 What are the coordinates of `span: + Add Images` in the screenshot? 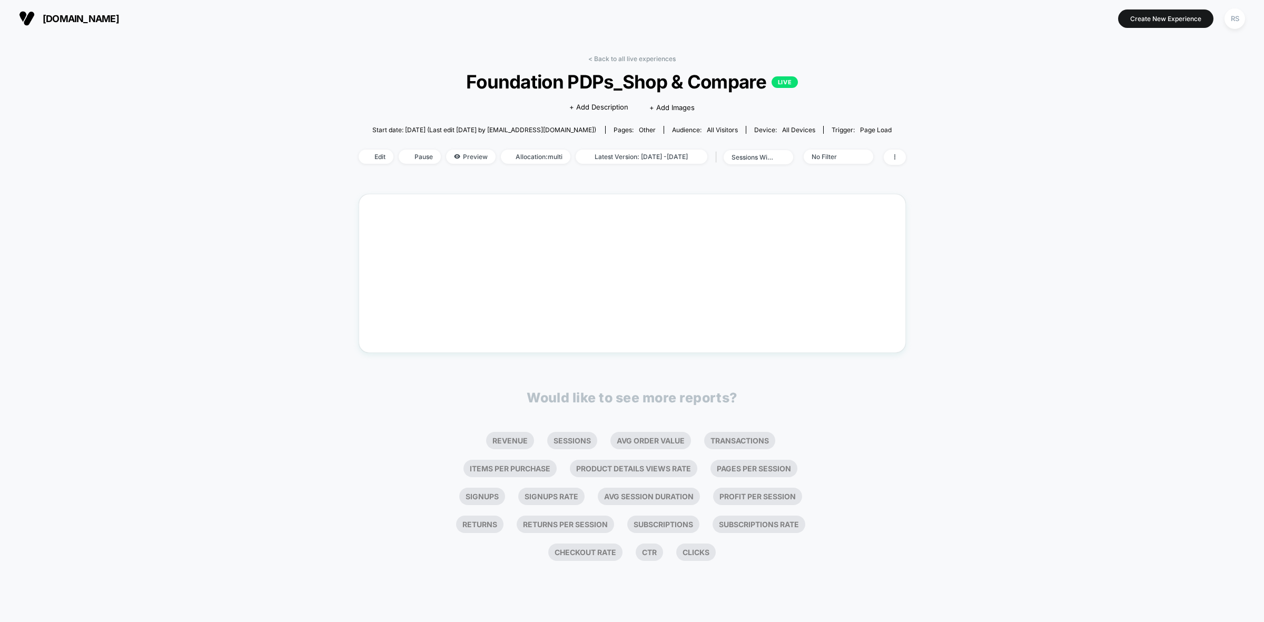 It's located at (672, 107).